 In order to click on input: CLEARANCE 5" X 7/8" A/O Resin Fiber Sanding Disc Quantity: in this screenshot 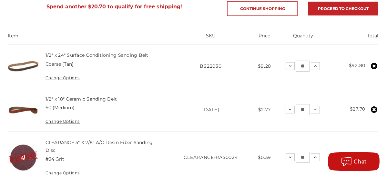, I will do `click(303, 158)`.